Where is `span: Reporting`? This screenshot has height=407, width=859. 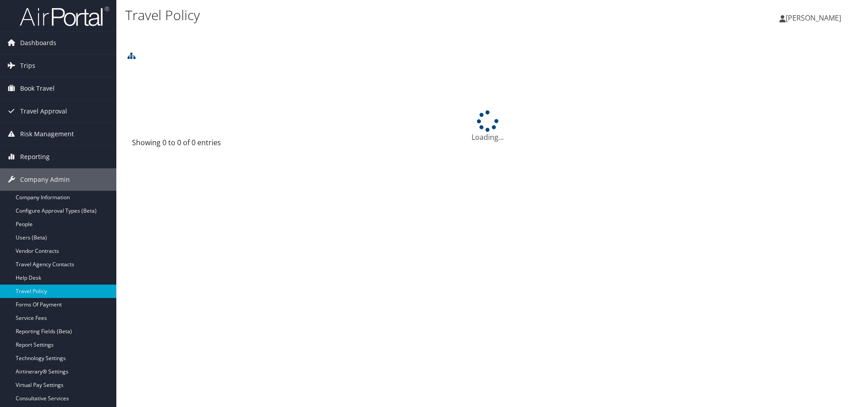 span: Reporting is located at coordinates (35, 157).